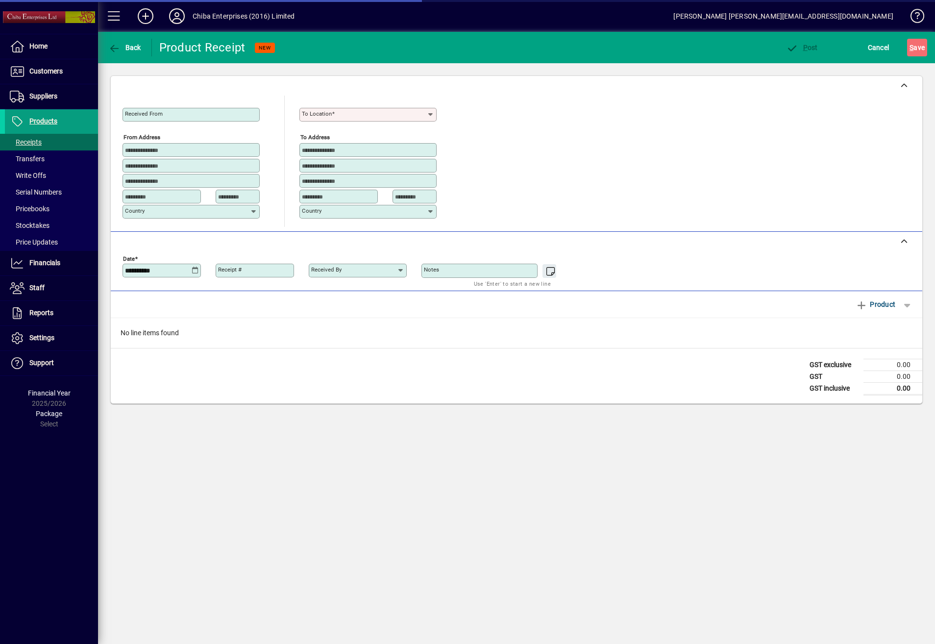  I want to click on td: GST, so click(834, 376).